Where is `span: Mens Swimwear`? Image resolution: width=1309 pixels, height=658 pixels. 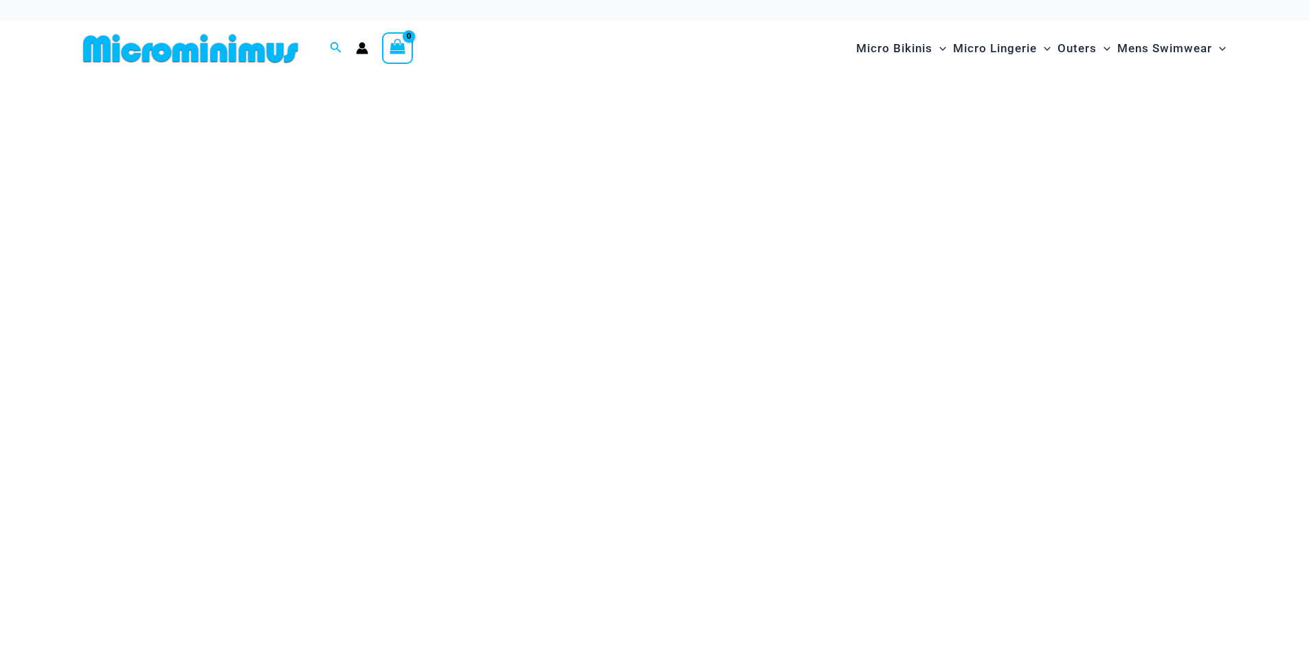 span: Mens Swimwear is located at coordinates (1165, 48).